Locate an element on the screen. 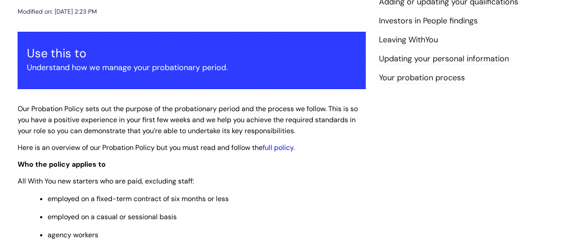 The image size is (564, 243). p: Understand how we manage your probationary period. is located at coordinates (192, 67).